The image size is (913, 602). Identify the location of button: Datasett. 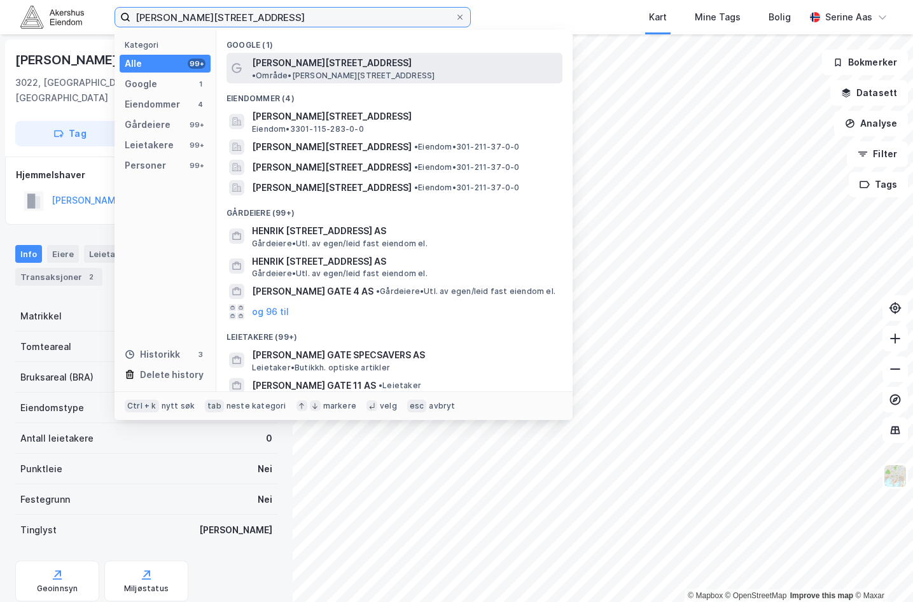
(869, 93).